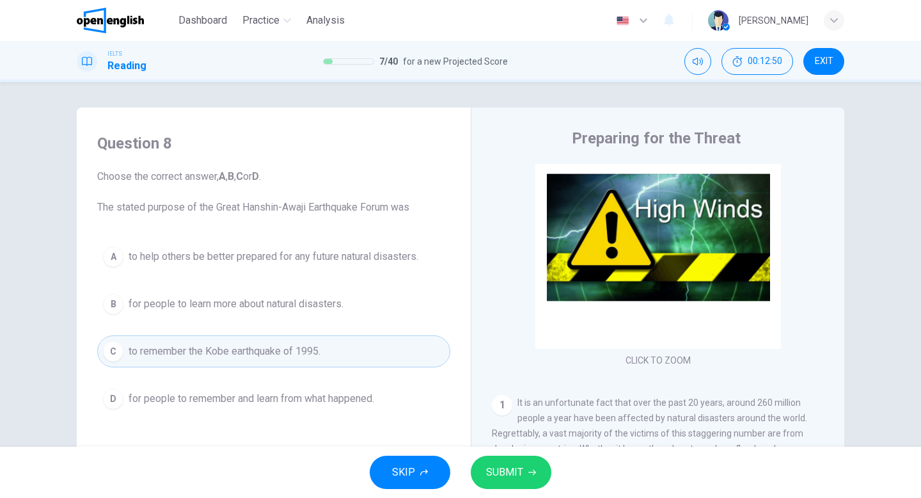 The image size is (921, 498). Describe the element at coordinates (326, 20) in the screenshot. I see `span: Analysis` at that location.